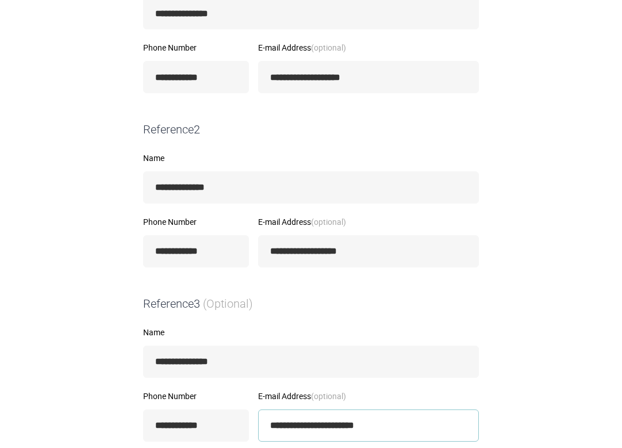 The image size is (622, 448). Describe the element at coordinates (311, 304) in the screenshot. I see `div: Reference 3` at that location.